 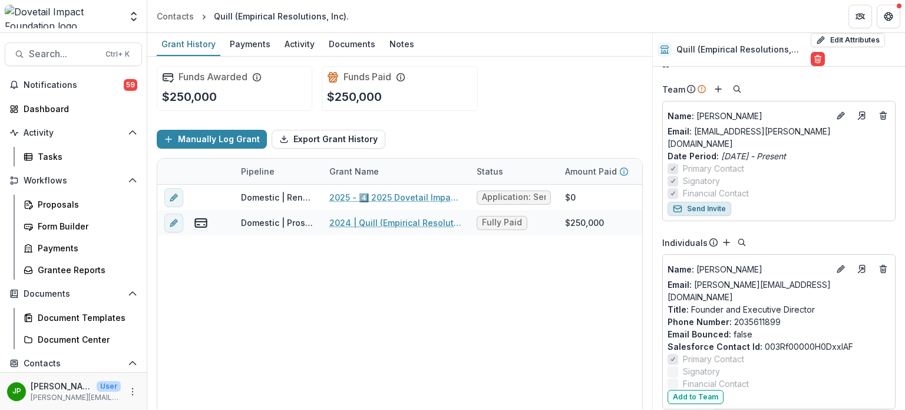 I want to click on span: Contacts, so click(x=73, y=363).